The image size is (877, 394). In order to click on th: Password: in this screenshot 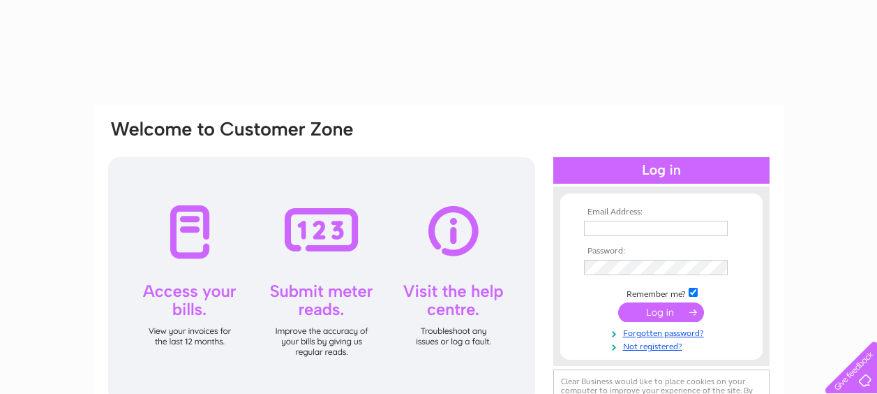, I will do `click(662, 251)`.